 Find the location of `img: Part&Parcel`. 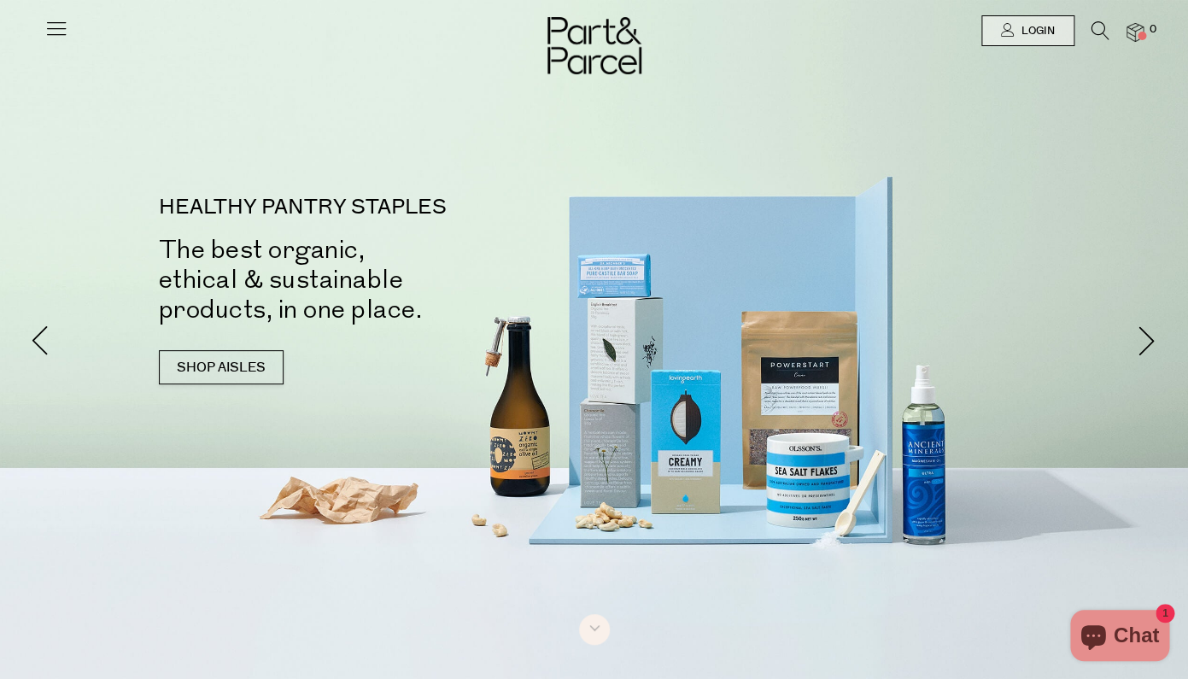

img: Part&Parcel is located at coordinates (594, 45).